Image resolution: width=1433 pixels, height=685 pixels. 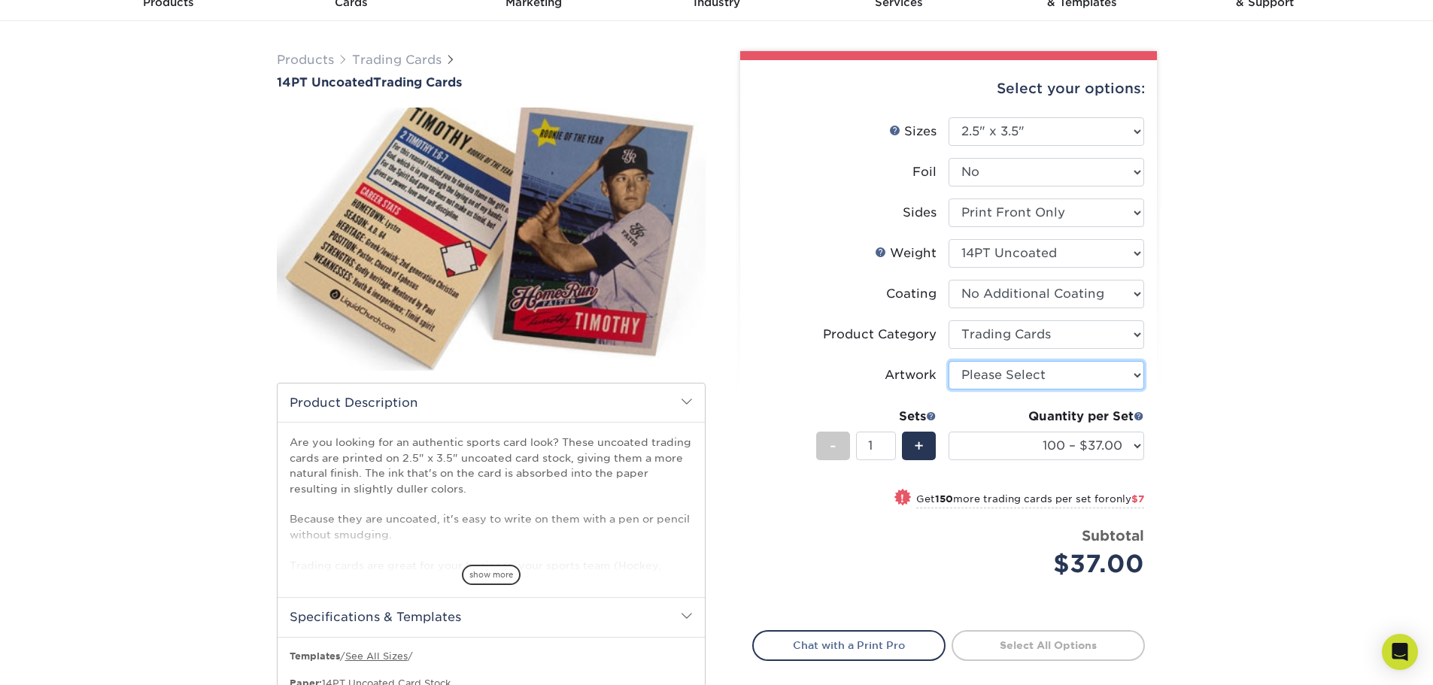 What do you see at coordinates (1138, 499) in the screenshot?
I see `span: $7` at bounding box center [1138, 499].